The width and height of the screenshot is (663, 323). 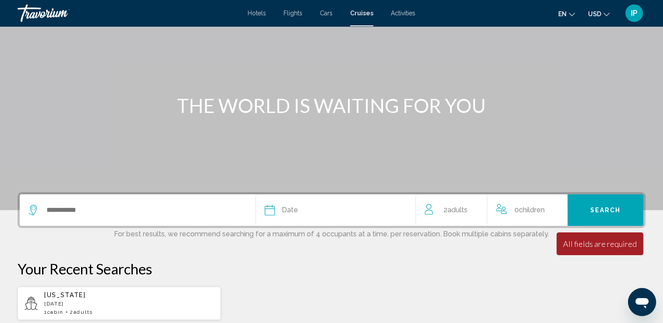 I want to click on p: For best results, we recommend searching for a maximum of 4 occupants at a time, per reservation...., so click(x=331, y=233).